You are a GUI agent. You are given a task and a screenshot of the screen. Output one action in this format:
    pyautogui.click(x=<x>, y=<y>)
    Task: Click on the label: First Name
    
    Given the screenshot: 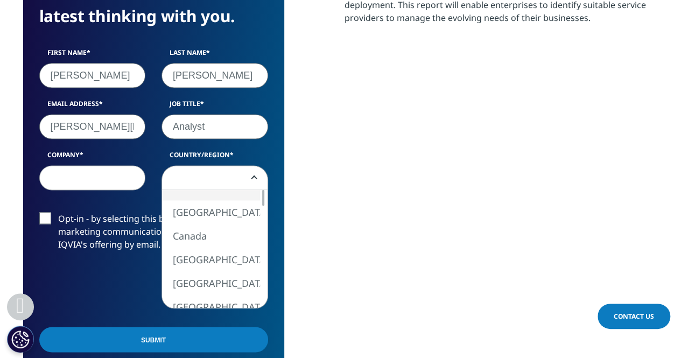 What is the action you would take?
    pyautogui.click(x=93, y=55)
    